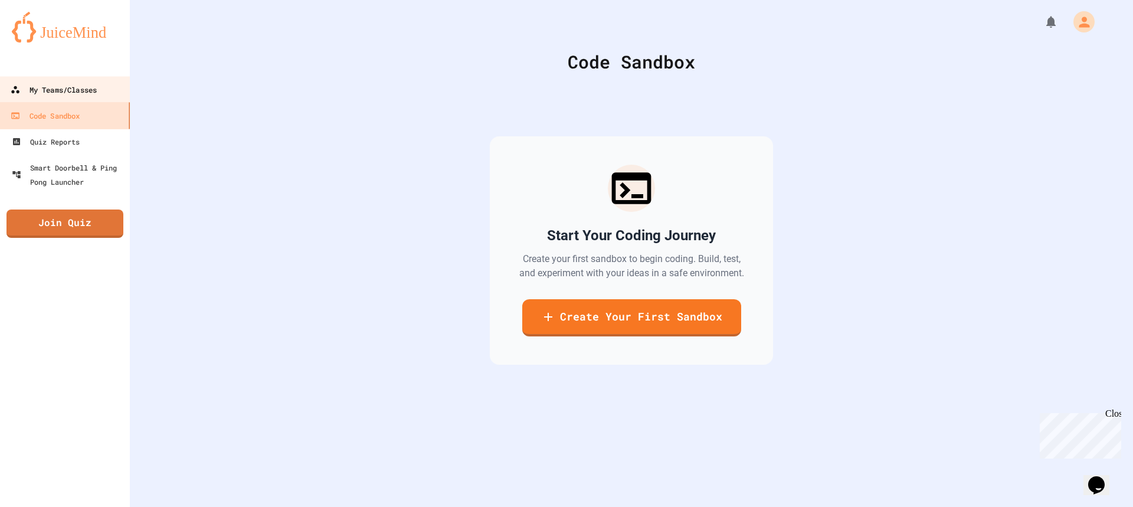 This screenshot has width=1133, height=507. Describe the element at coordinates (632, 266) in the screenshot. I see `p: Create your first sandbox to begin coding. Build, test, and experiment with your ideas in a safe ...` at that location.